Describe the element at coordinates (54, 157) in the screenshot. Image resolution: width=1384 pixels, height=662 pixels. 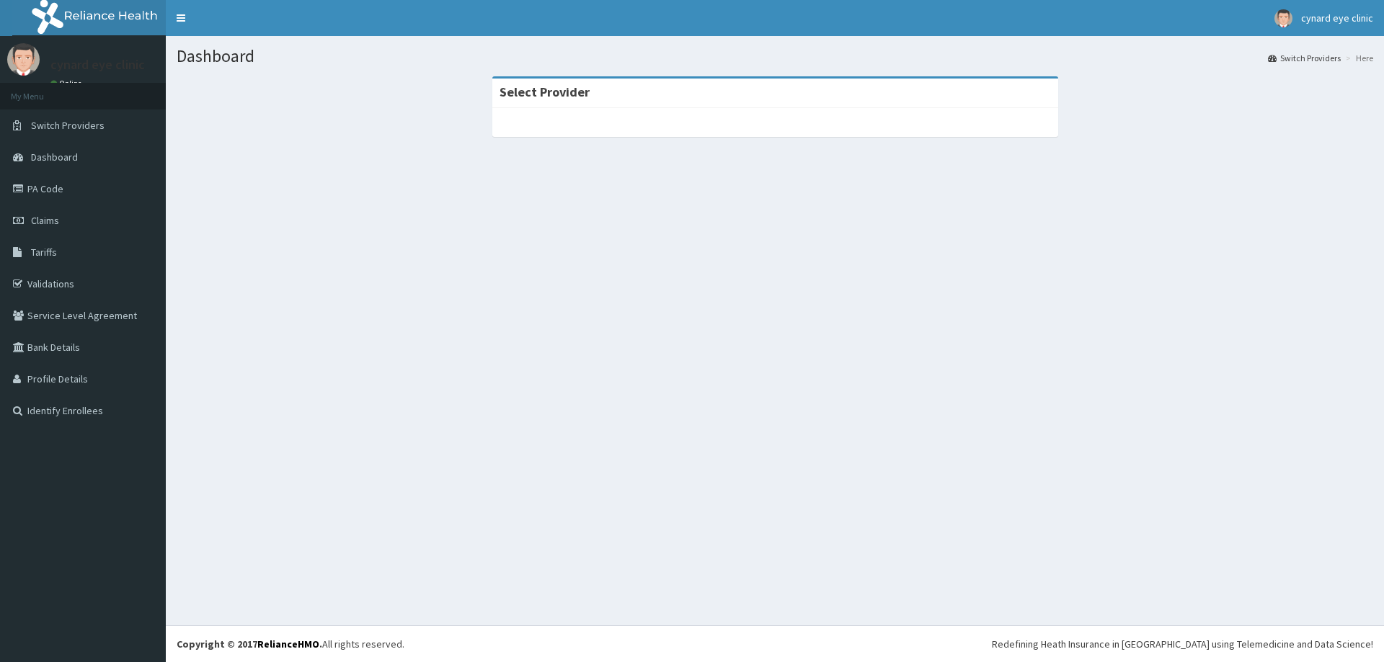
I see `span: Dashboard` at that location.